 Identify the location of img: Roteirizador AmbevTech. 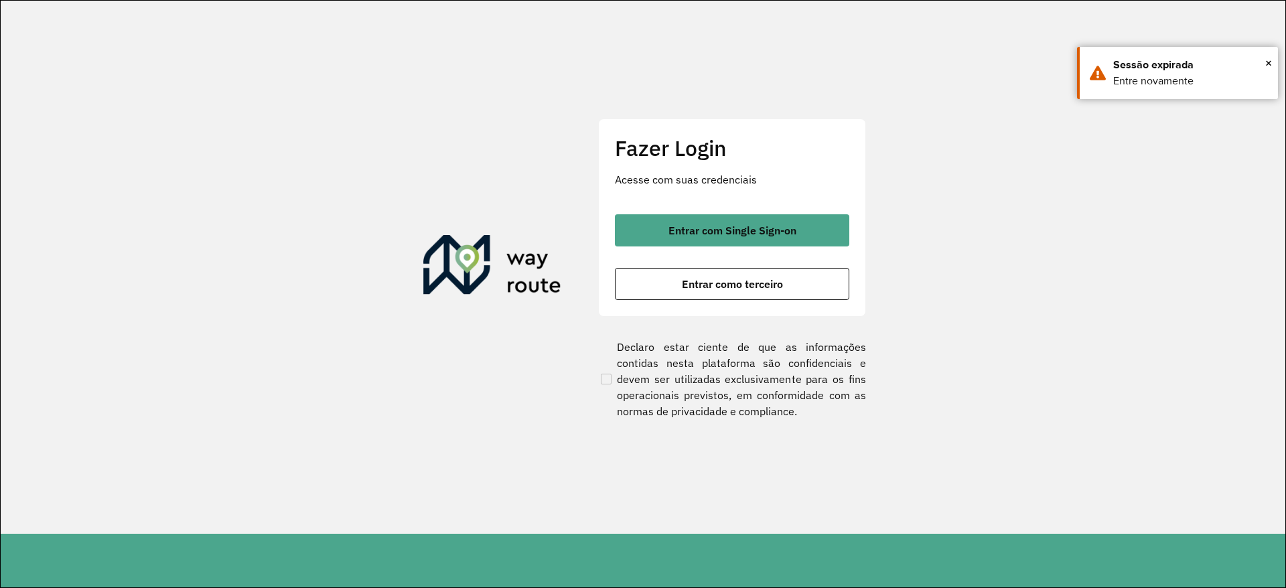
(492, 267).